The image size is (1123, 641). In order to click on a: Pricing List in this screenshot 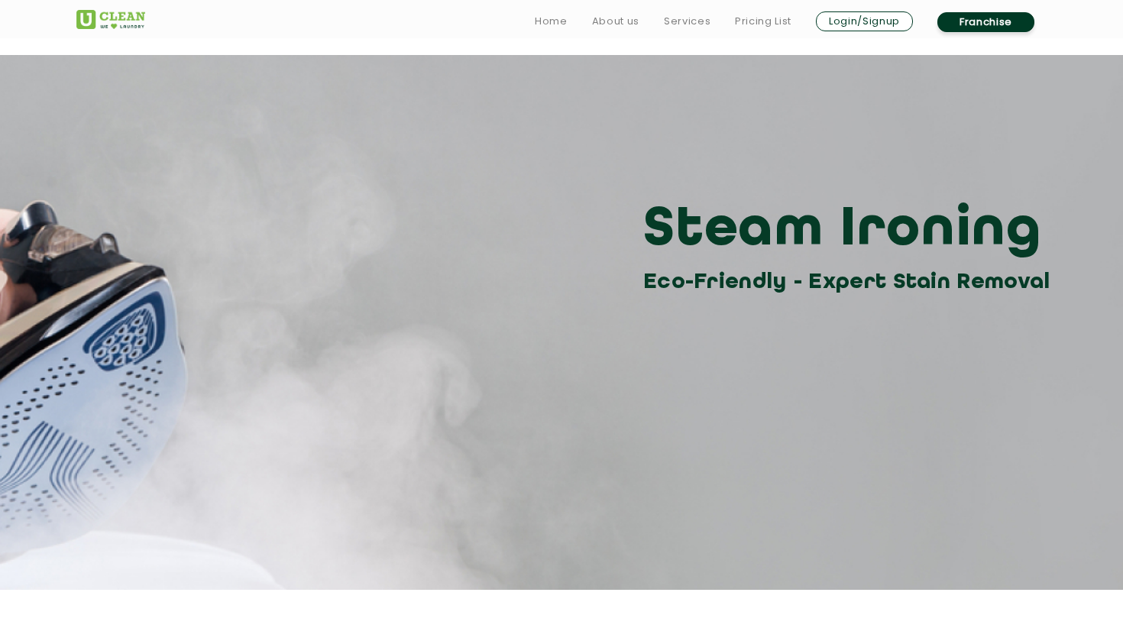, I will do `click(763, 21)`.